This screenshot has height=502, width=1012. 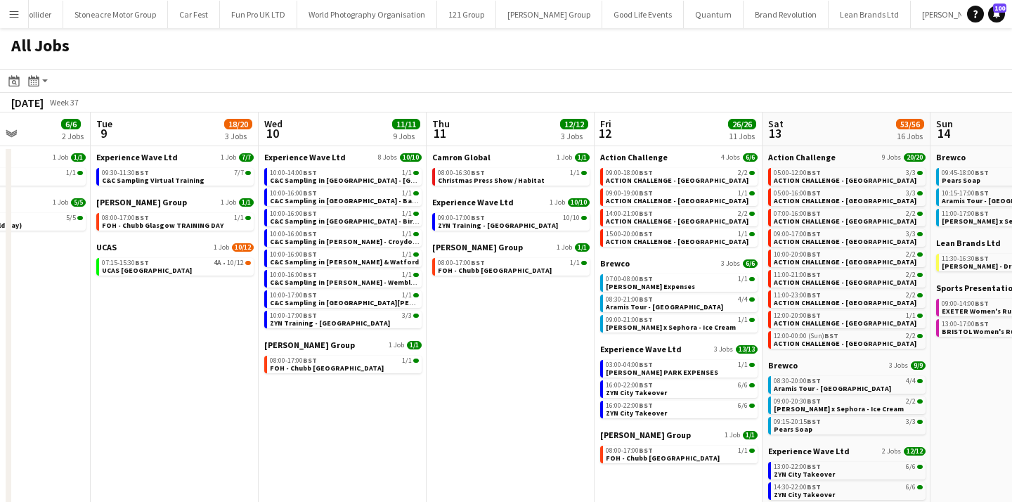 I want to click on span: 10:00-14:00, so click(x=293, y=173).